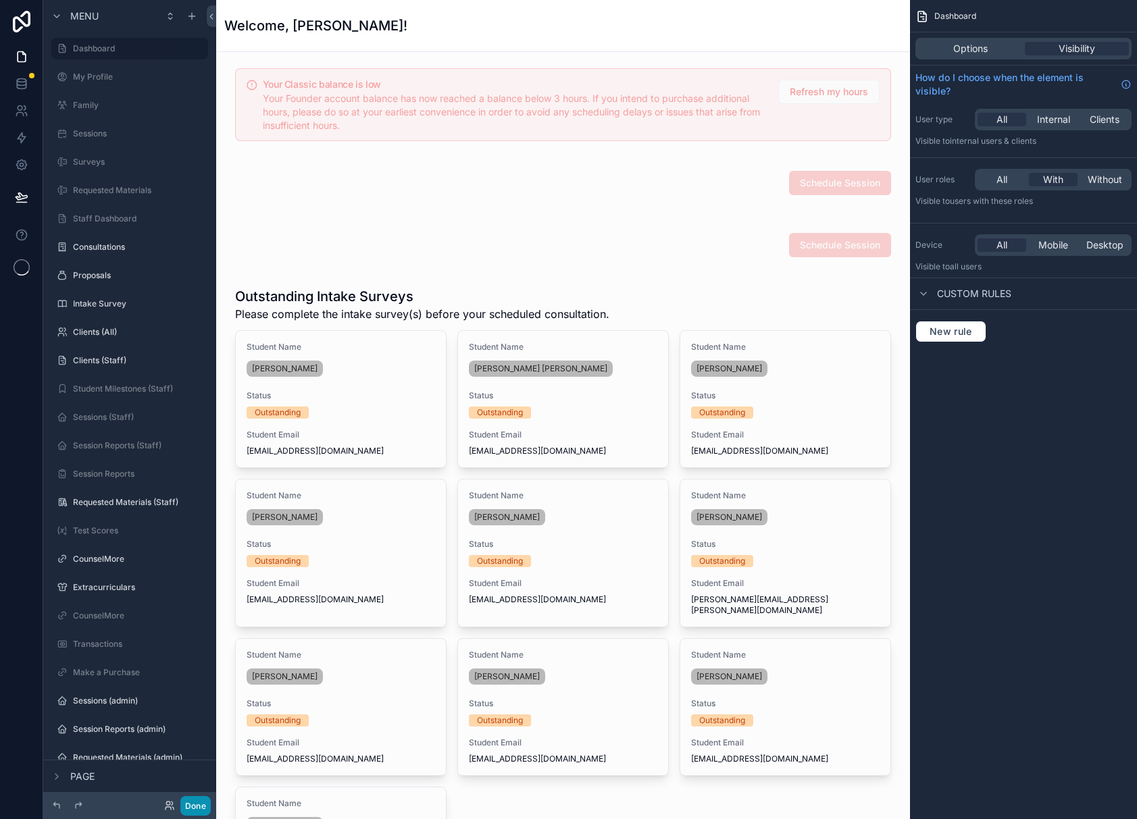 The width and height of the screenshot is (1137, 819). I want to click on a: Clients (Staff), so click(130, 361).